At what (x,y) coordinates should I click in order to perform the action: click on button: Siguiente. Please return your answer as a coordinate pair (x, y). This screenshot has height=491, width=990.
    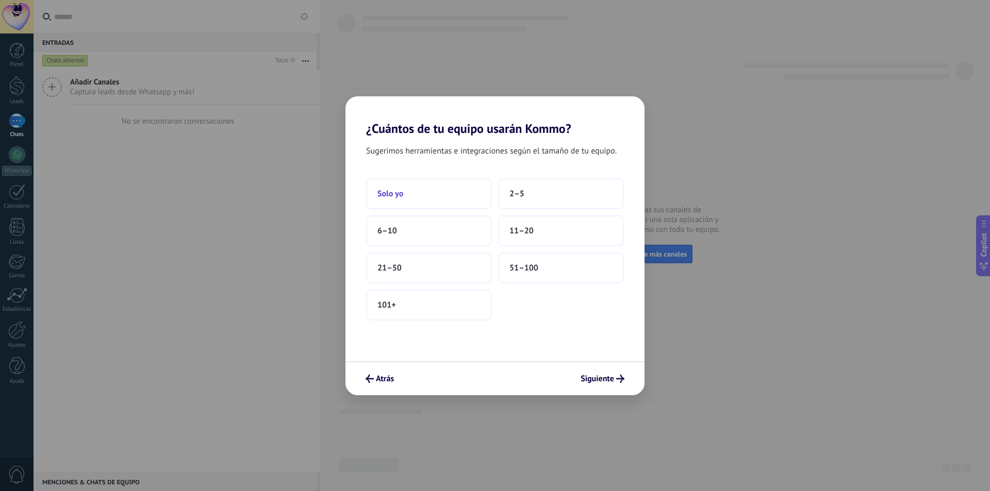
    Looking at the image, I should click on (602, 379).